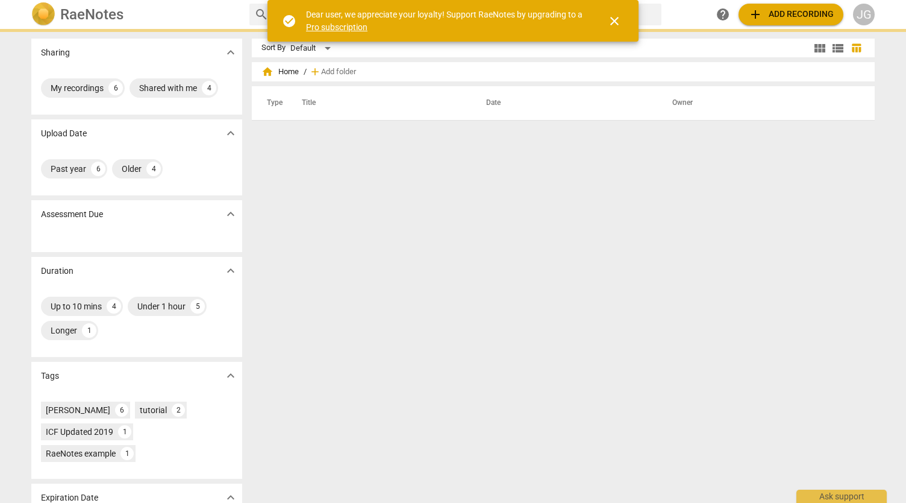 The width and height of the screenshot is (906, 503). What do you see at coordinates (313, 48) in the screenshot?
I see `div: Default` at bounding box center [313, 48].